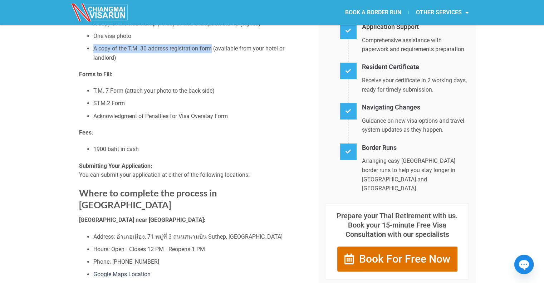 The image size is (544, 283). I want to click on li: One visa photo, so click(201, 36).